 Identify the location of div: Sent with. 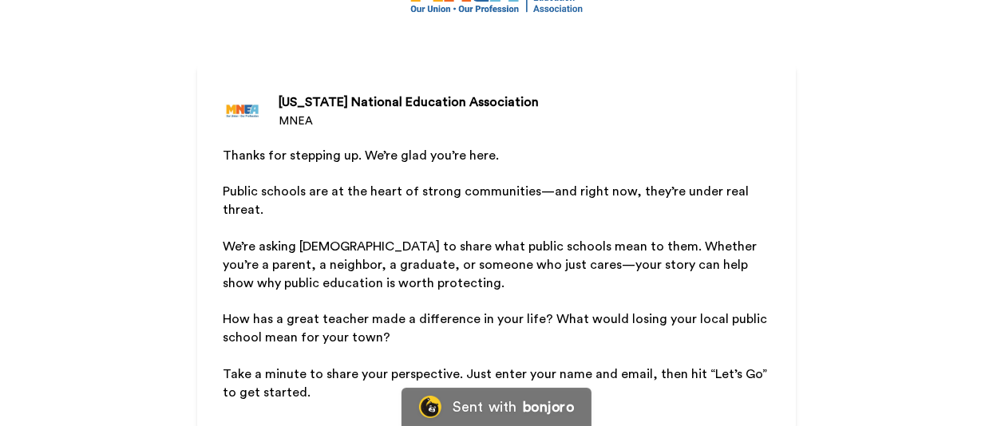
(485, 407).